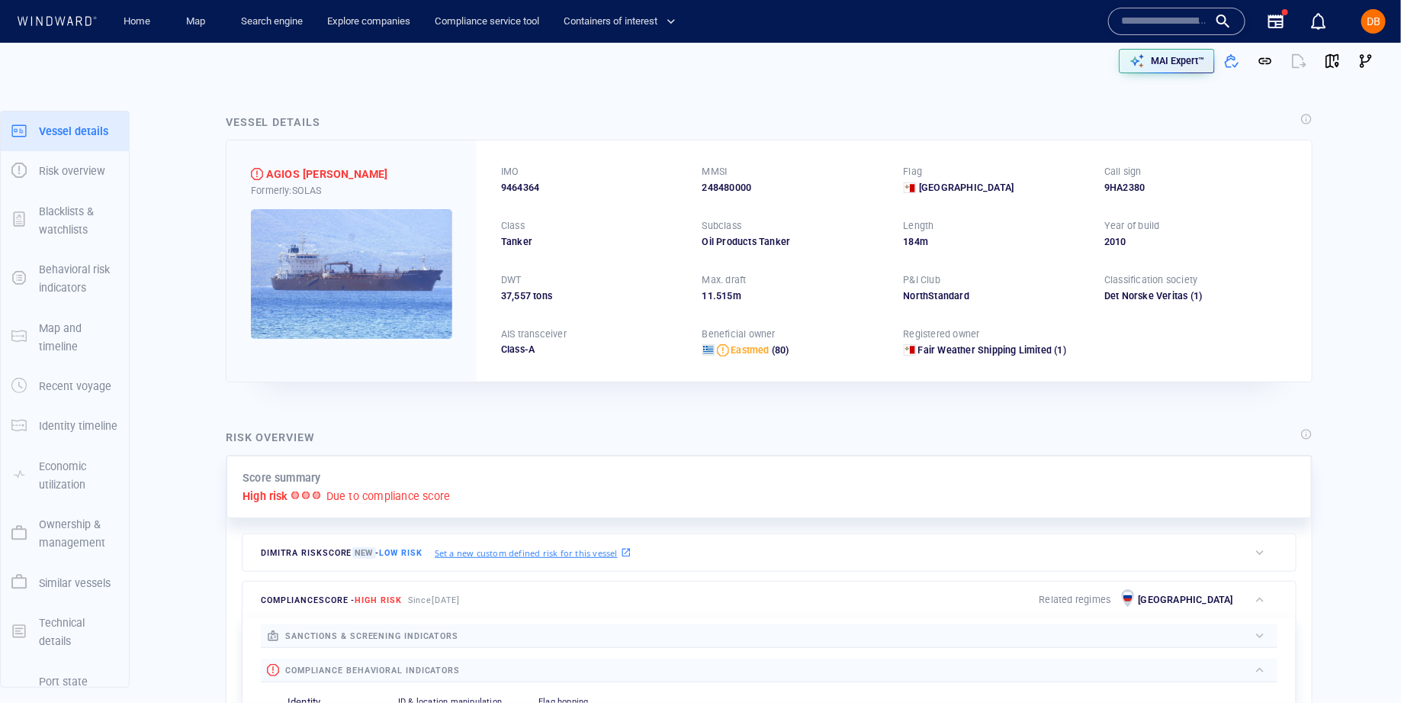  What do you see at coordinates (364, 552) in the screenshot?
I see `span: New` at bounding box center [364, 552].